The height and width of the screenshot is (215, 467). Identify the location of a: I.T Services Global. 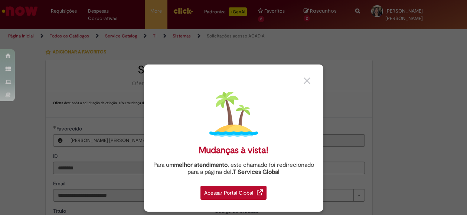
(255, 170).